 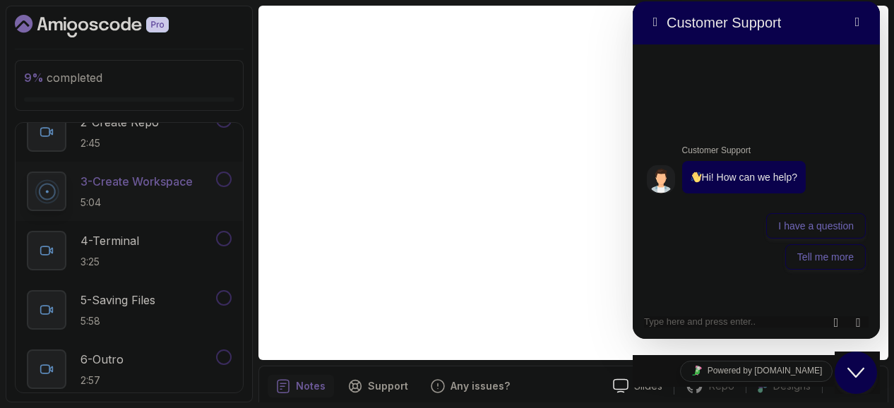 I want to click on button: 5-Saving Files5:58, so click(x=129, y=310).